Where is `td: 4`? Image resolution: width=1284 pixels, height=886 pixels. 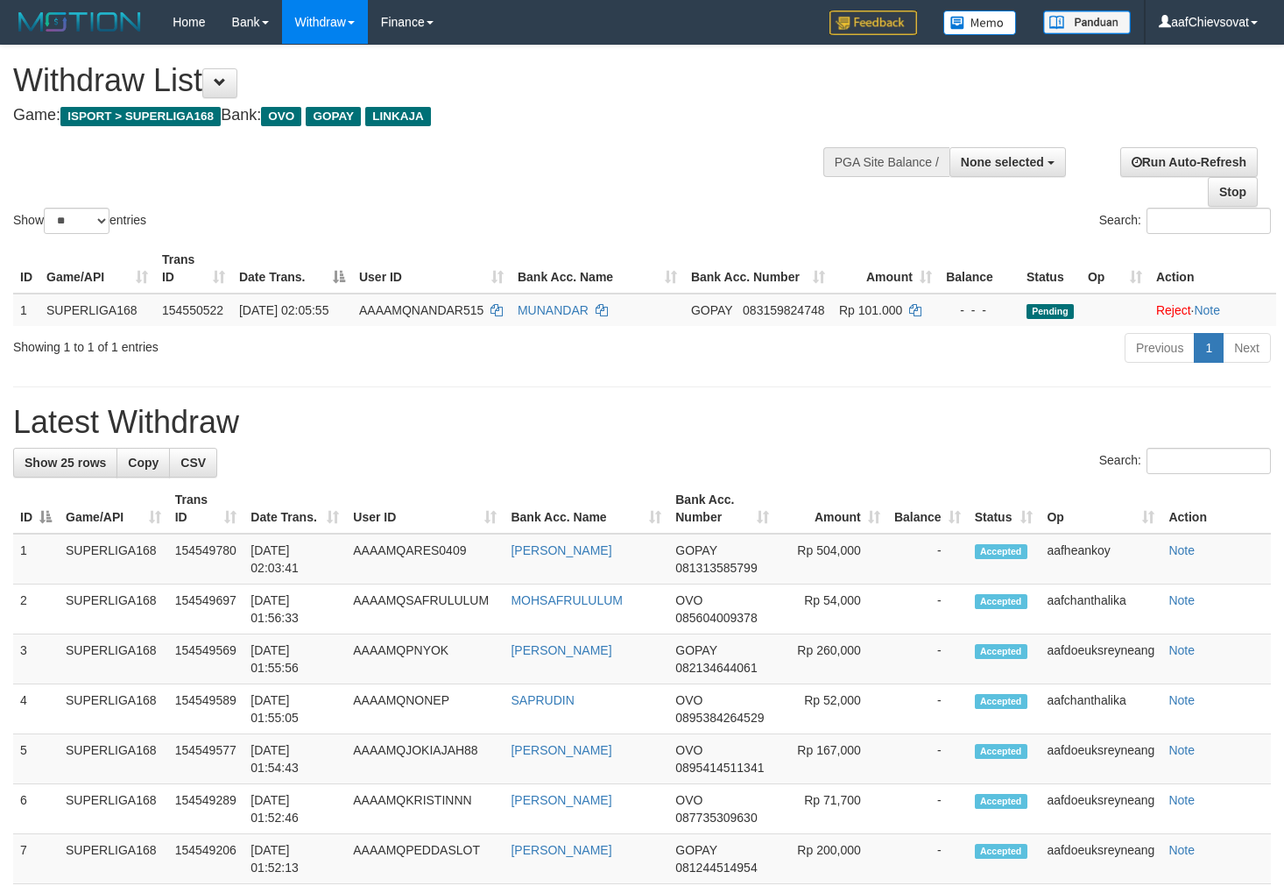 td: 4 is located at coordinates (36, 709).